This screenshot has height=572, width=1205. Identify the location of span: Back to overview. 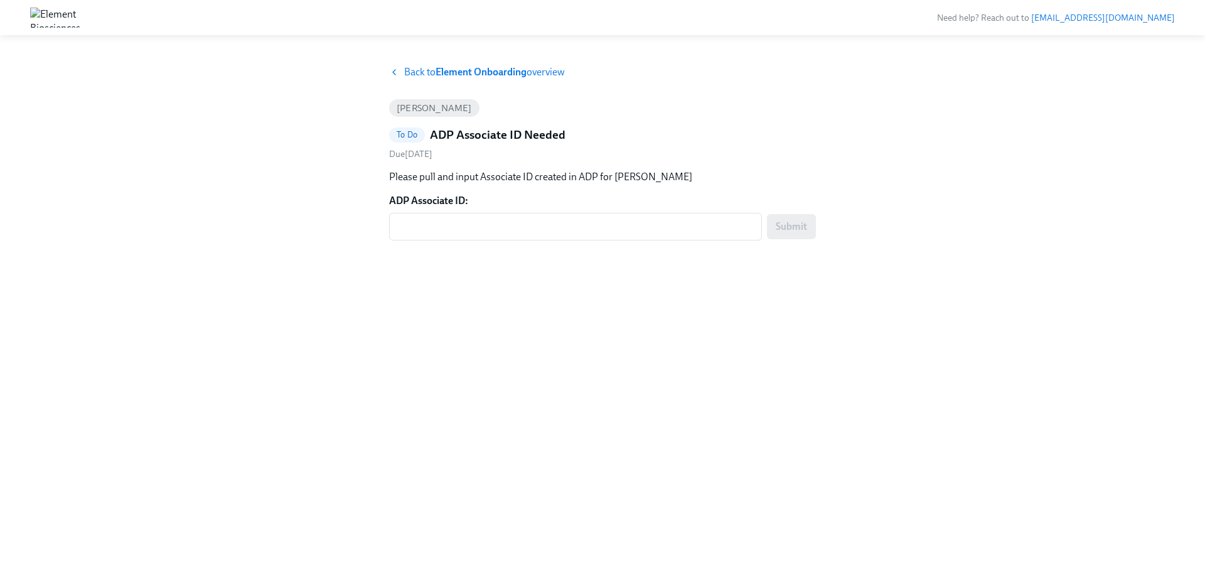
(485, 72).